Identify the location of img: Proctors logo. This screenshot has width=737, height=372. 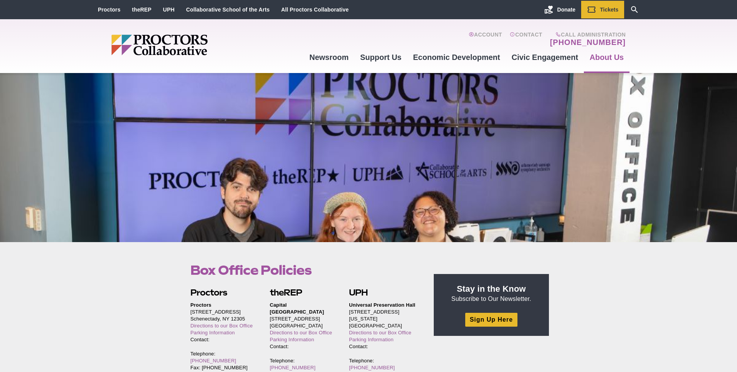
(189, 45).